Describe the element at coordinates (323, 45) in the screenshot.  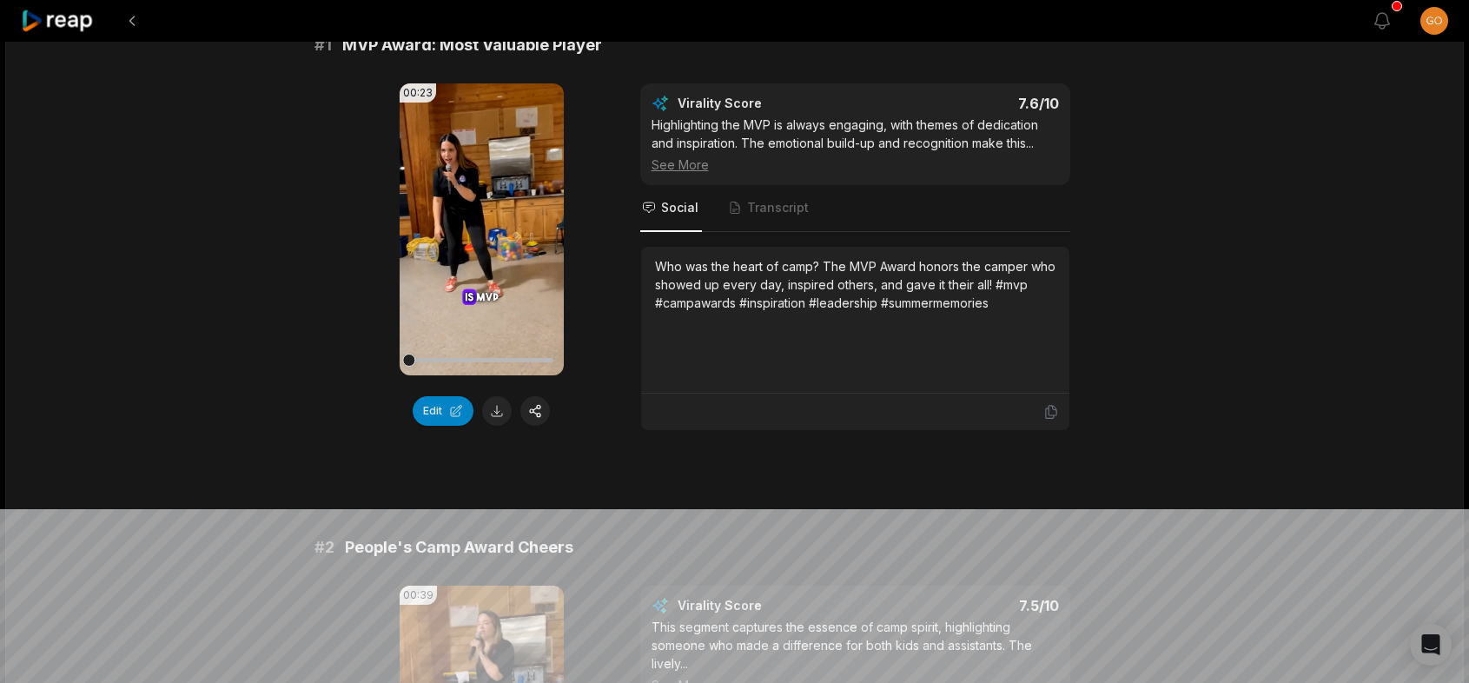
I see `span: # 1` at that location.